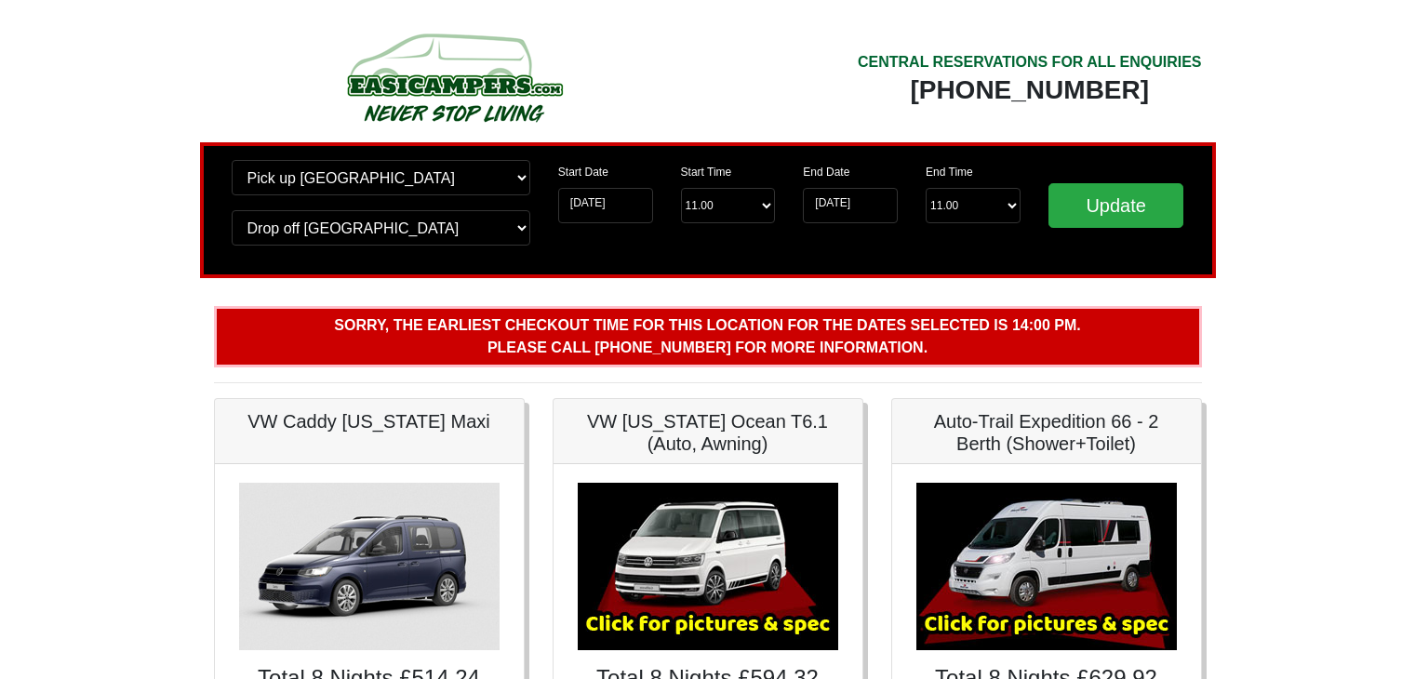 The width and height of the screenshot is (1415, 679). Describe the element at coordinates (949, 172) in the screenshot. I see `label: End Time` at that location.